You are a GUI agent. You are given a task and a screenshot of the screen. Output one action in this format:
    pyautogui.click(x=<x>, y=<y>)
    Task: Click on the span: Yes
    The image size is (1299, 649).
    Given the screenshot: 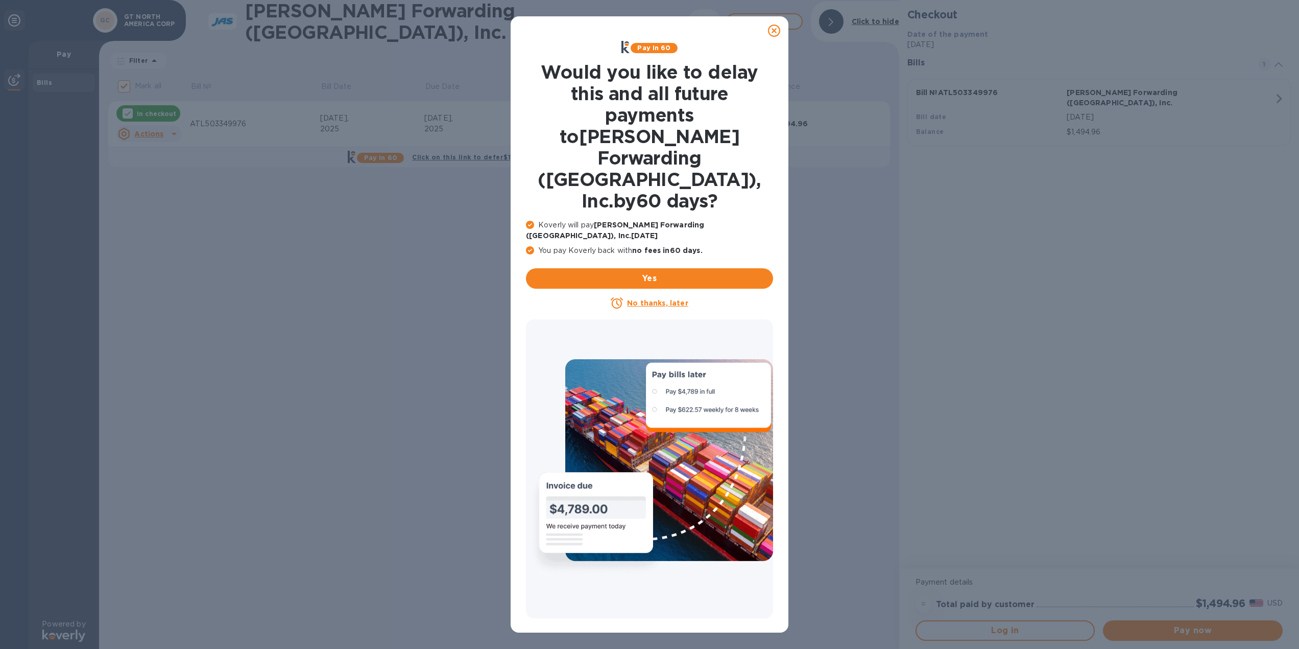 What is the action you would take?
    pyautogui.click(x=650, y=278)
    